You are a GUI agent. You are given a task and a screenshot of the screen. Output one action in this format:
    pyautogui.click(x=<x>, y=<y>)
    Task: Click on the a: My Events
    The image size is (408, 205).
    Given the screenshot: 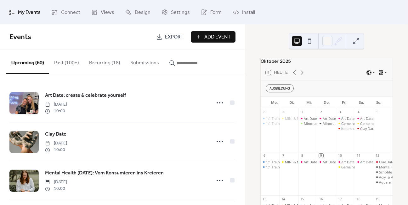 What is the action you would take?
    pyautogui.click(x=25, y=12)
    